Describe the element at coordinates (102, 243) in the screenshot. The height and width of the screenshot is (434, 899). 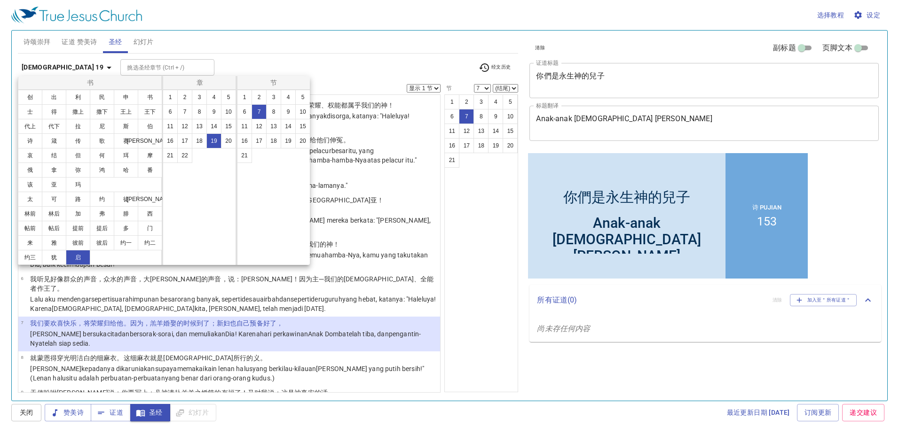
I see `button: 彼后` at that location.